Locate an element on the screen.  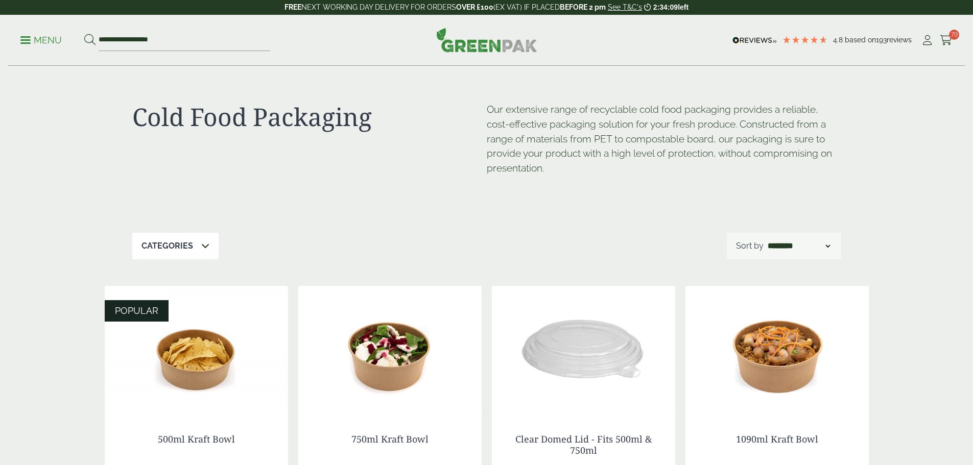
a: Menu is located at coordinates (41, 39).